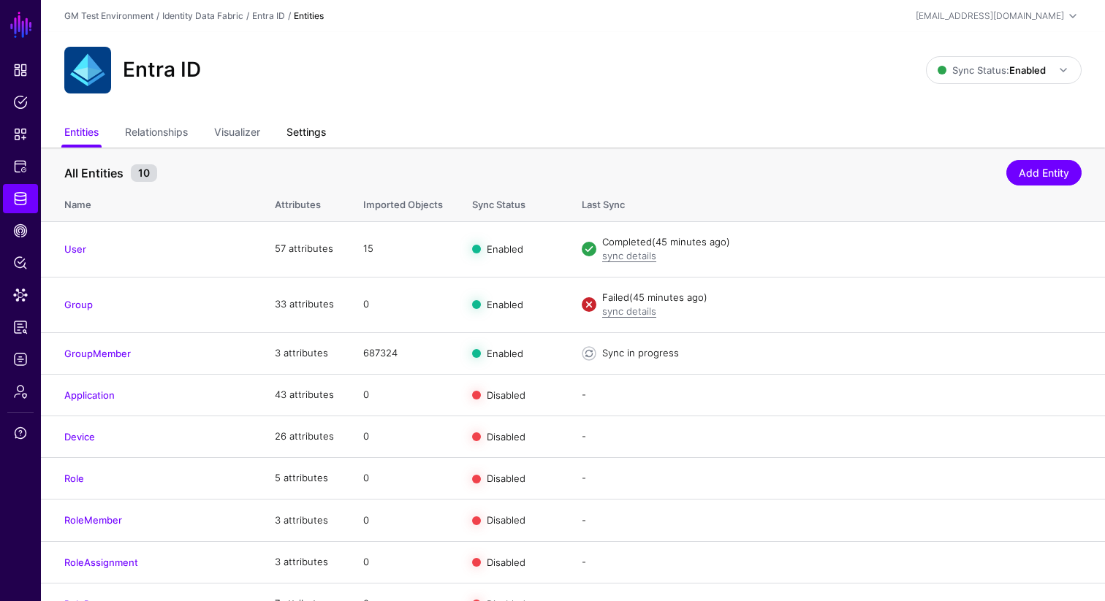 This screenshot has height=601, width=1105. Describe the element at coordinates (20, 263) in the screenshot. I see `span: Policy Lens` at that location.